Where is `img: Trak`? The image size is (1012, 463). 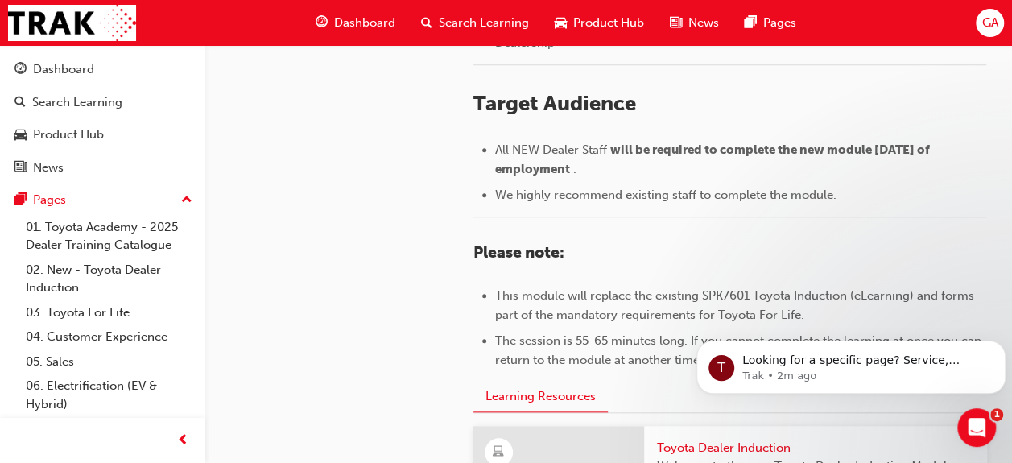 img: Trak is located at coordinates (72, 23).